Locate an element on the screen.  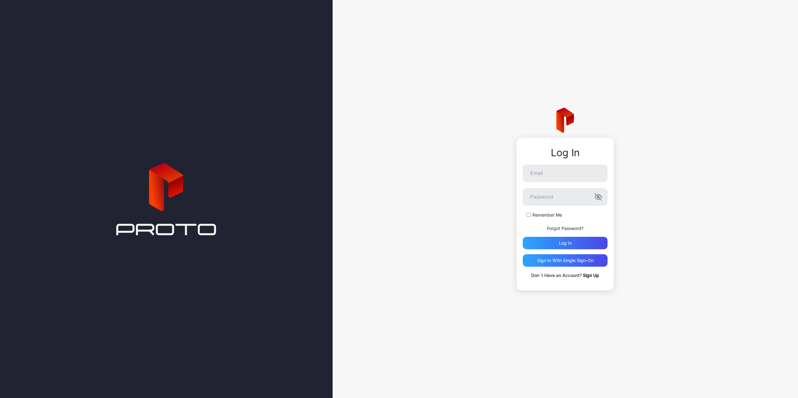
input: Password is located at coordinates (565, 197).